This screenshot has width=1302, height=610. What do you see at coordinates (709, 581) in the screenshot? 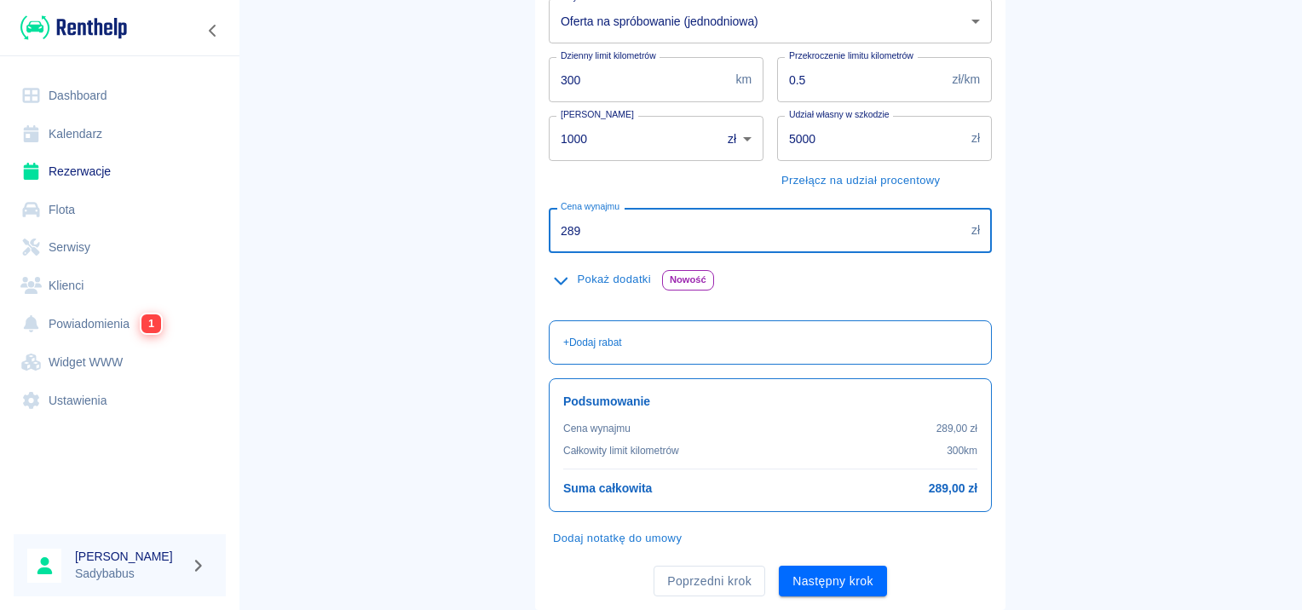
I see `button: Poprzedni krok` at bounding box center [709, 581].